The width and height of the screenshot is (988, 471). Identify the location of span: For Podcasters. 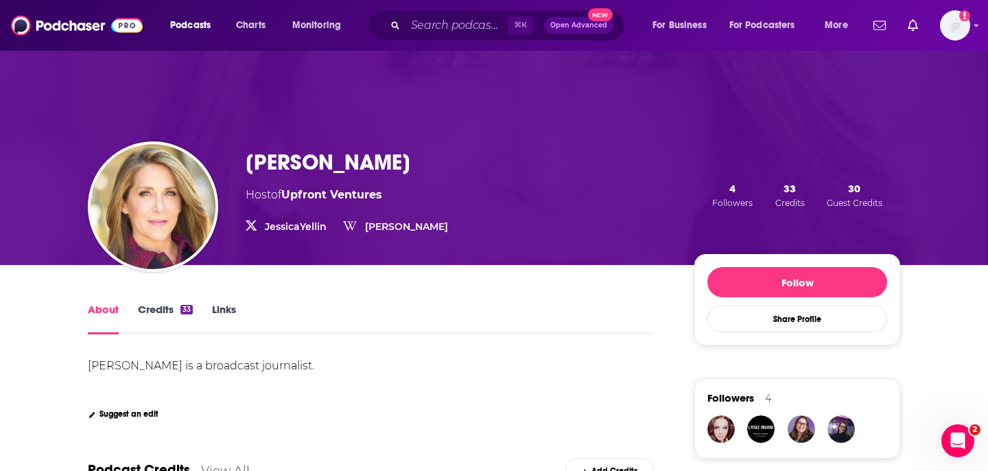
(762, 25).